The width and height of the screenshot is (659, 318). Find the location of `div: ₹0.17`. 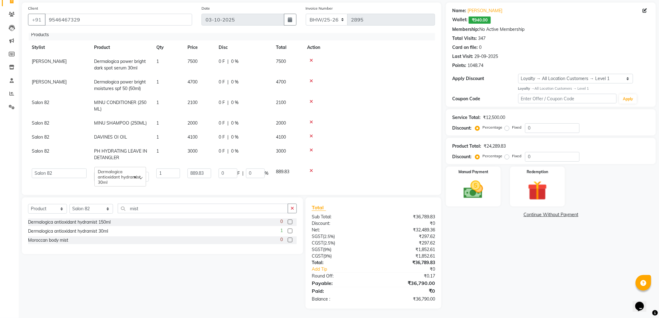

div: ₹0.17 is located at coordinates (407, 276).